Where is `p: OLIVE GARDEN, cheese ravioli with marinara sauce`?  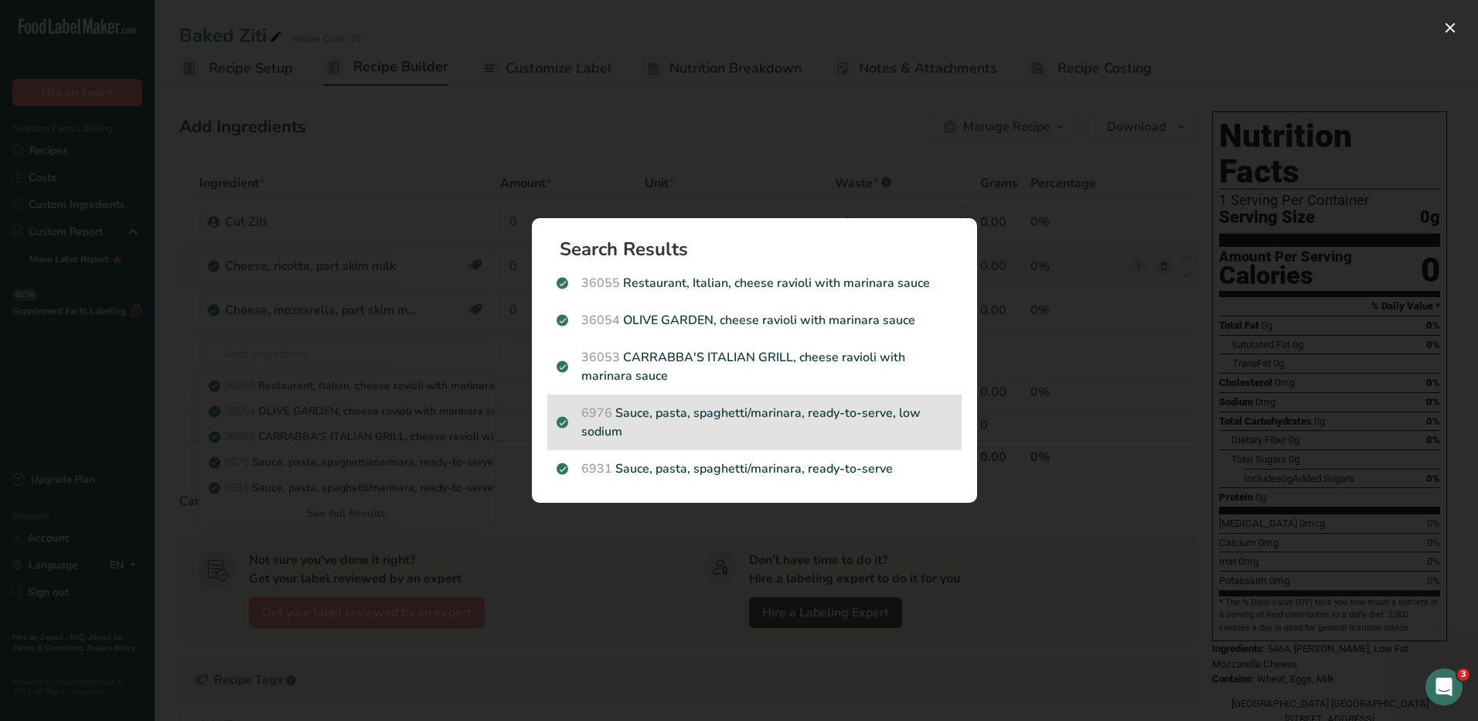
p: OLIVE GARDEN, cheese ravioli with marinara sauce is located at coordinates (755, 320).